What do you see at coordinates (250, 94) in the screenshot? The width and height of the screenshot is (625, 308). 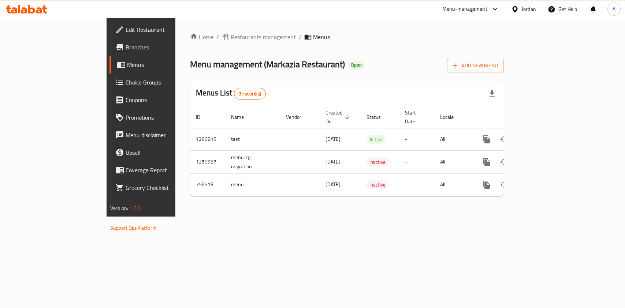 I see `span: 3 record(s)` at bounding box center [250, 94].